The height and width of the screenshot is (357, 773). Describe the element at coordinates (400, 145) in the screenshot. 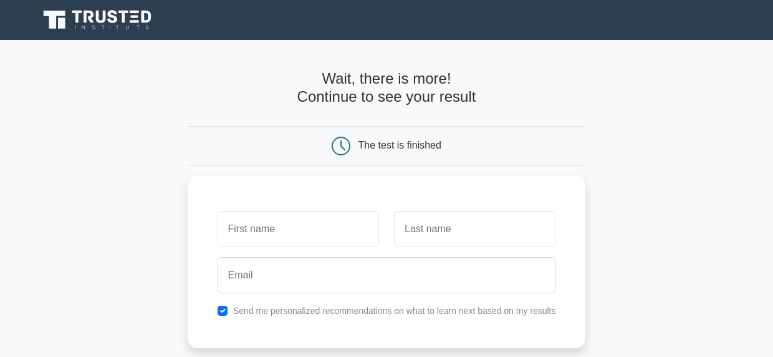

I see `div: The test is finished` at that location.